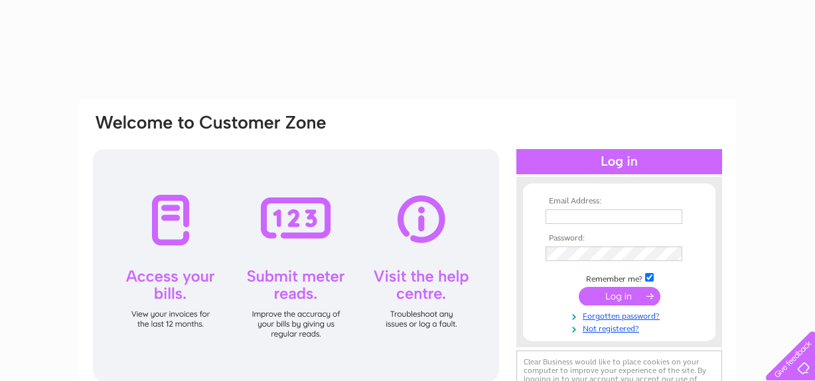 The image size is (815, 381). What do you see at coordinates (619, 202) in the screenshot?
I see `th: Email Address:` at bounding box center [619, 202].